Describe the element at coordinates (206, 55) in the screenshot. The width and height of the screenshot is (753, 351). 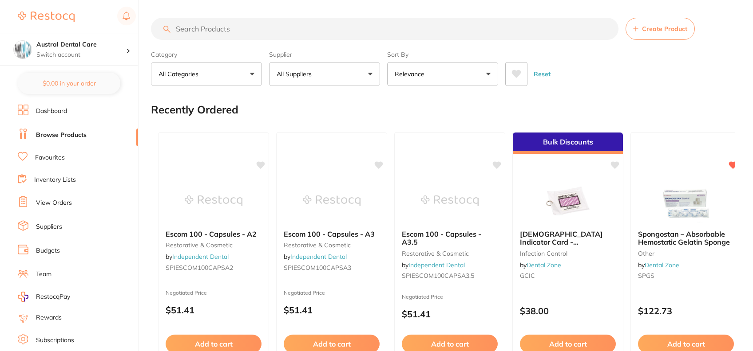
I see `label: Category` at that location.